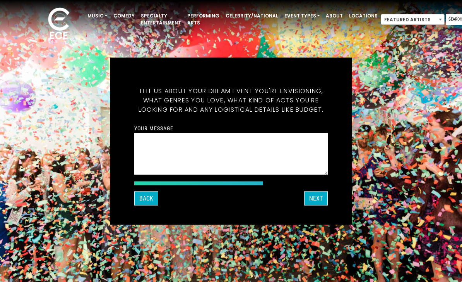  What do you see at coordinates (364, 16) in the screenshot?
I see `a: Locations` at bounding box center [364, 16].